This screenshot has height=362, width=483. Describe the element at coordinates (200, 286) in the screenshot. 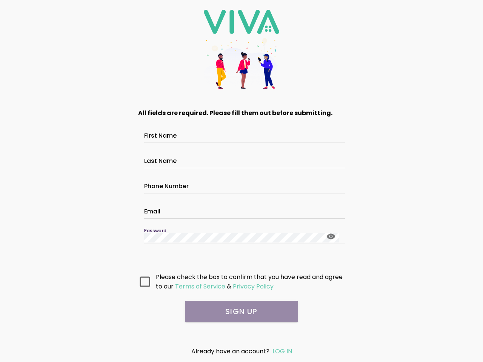

I see `ion-text: Terms of Service` at that location.